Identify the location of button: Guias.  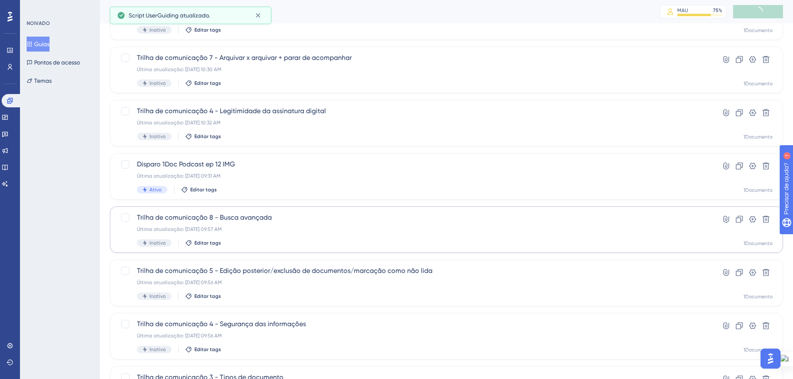
(38, 44).